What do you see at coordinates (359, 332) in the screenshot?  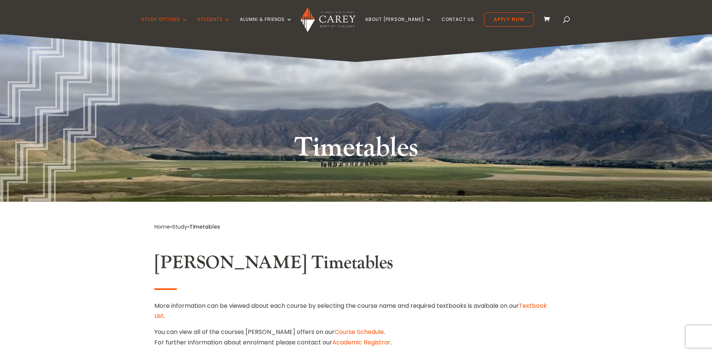 I see `a: Course Schedule` at bounding box center [359, 332].